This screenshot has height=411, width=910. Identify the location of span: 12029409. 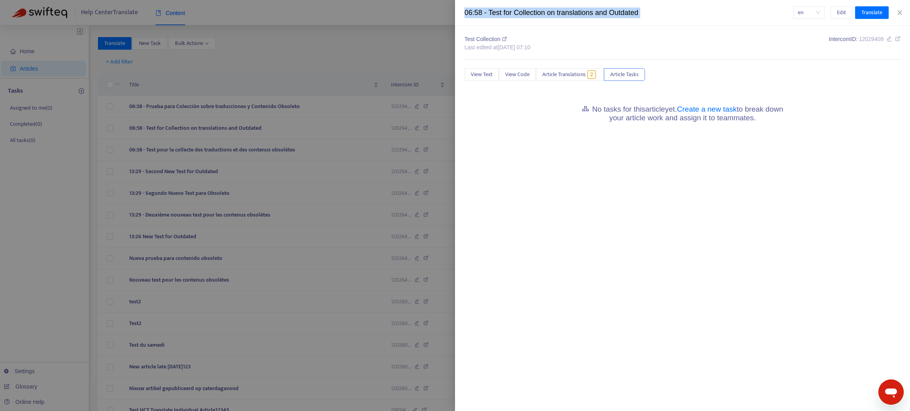
(871, 39).